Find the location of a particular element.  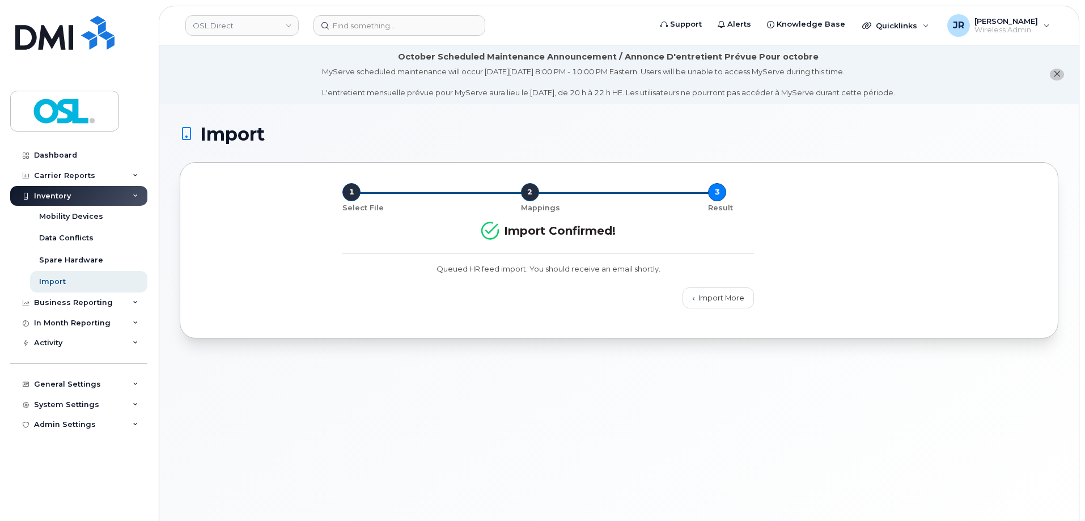

div: October Scheduled Maintenance Announcement / Annonce D'entretient Prévue Pour octobre is located at coordinates (608, 57).